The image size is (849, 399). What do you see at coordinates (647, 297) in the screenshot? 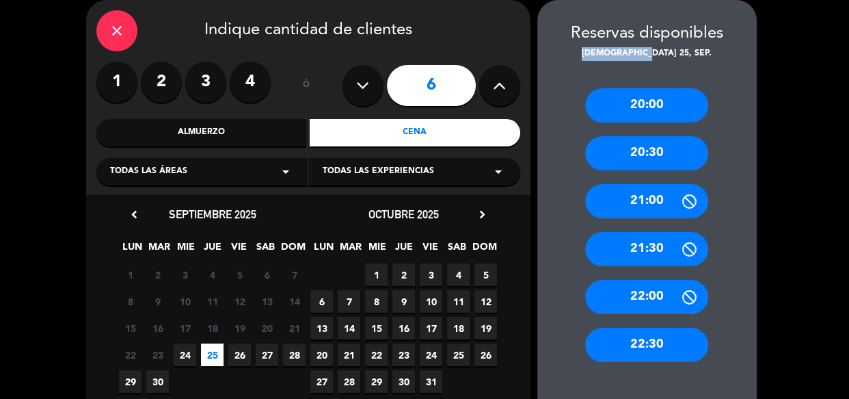
I see `div: 22:00` at bounding box center [647, 297].